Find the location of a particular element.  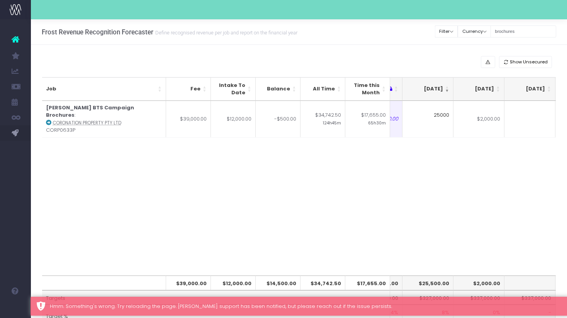

img: images/default_profile_image.png is located at coordinates (15, 308).